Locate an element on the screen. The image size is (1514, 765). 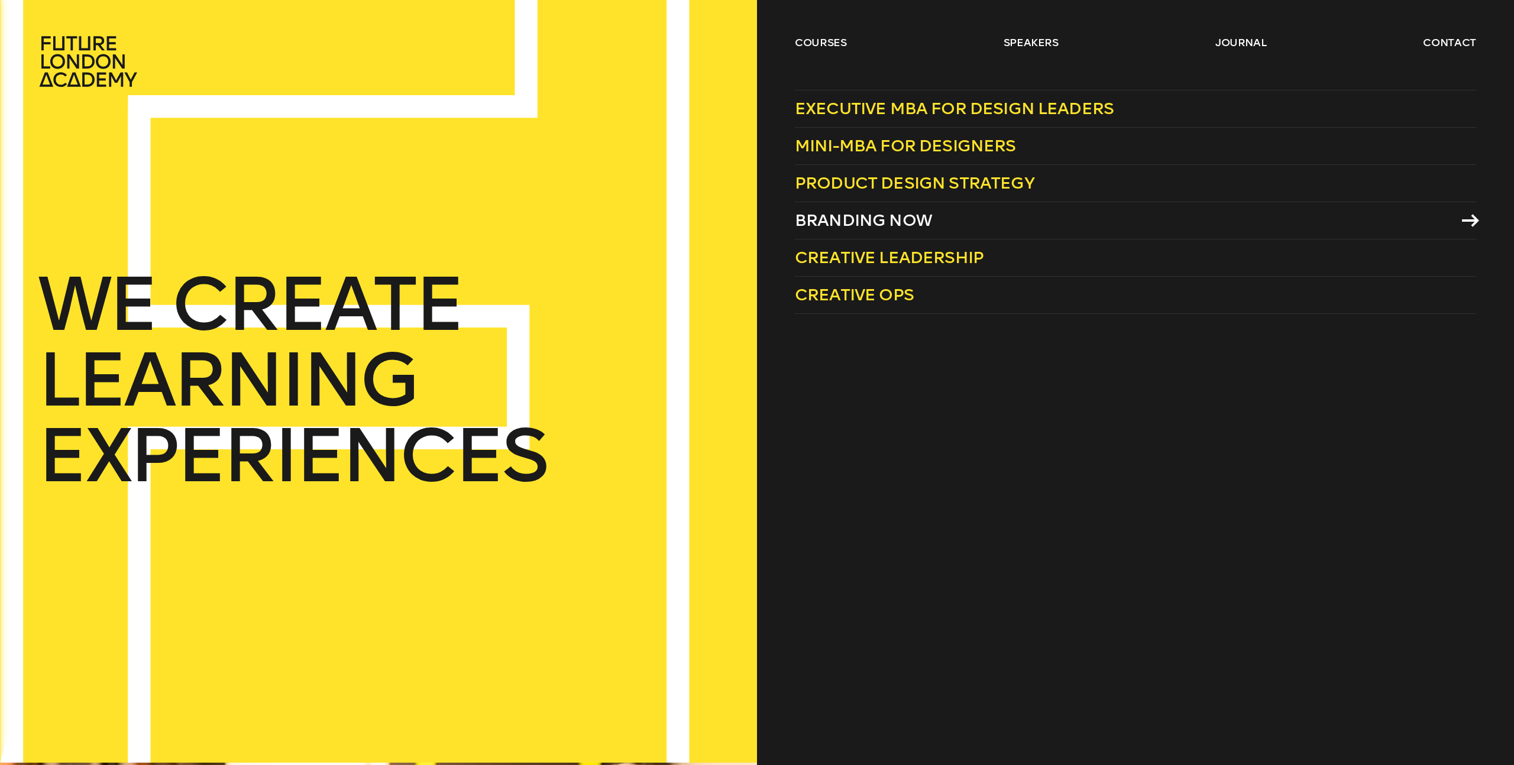
a: Creative Leadership is located at coordinates (1135, 258).